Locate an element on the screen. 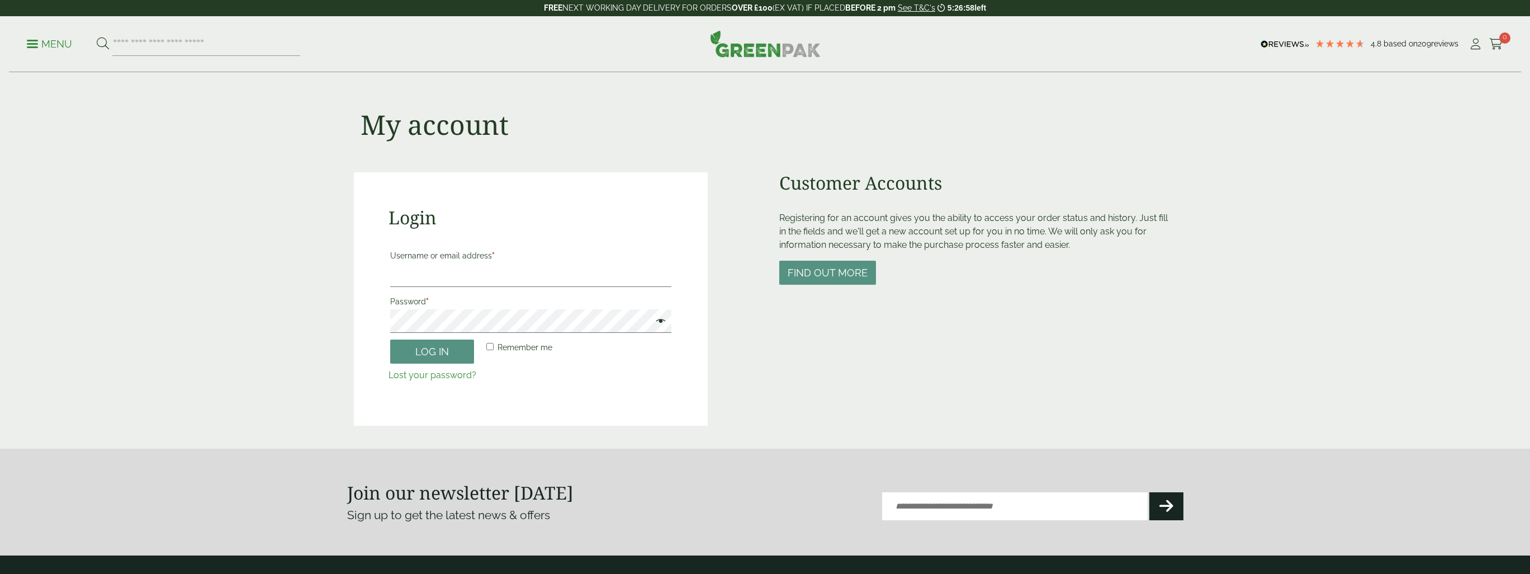 The image size is (1530, 574). h1: My account is located at coordinates (434, 125).